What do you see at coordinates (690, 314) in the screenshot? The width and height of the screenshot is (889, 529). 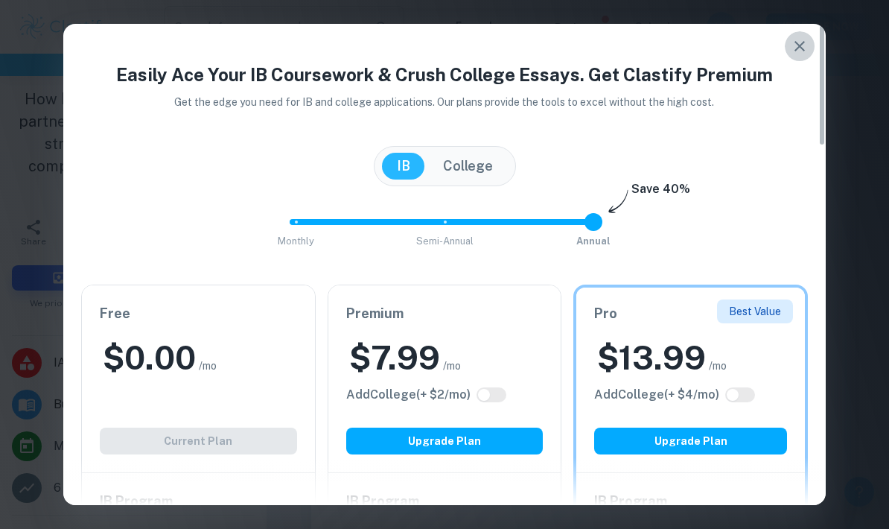 I see `h6: Pro` at bounding box center [690, 314].